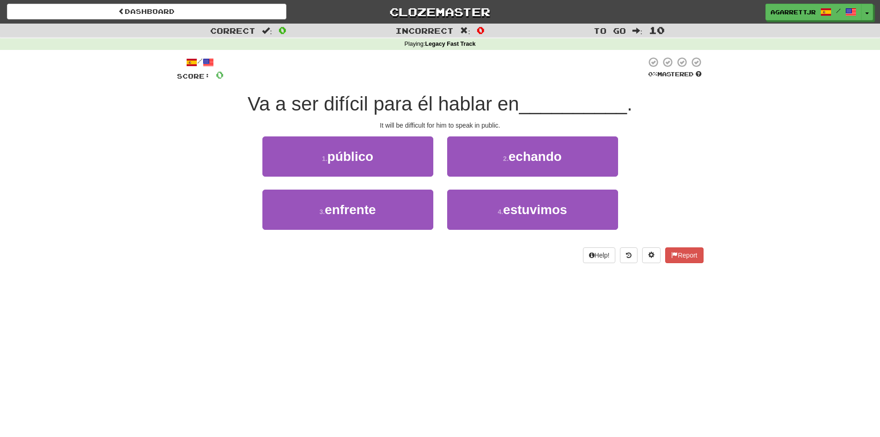  Describe the element at coordinates (350, 209) in the screenshot. I see `span: enfrente` at that location.